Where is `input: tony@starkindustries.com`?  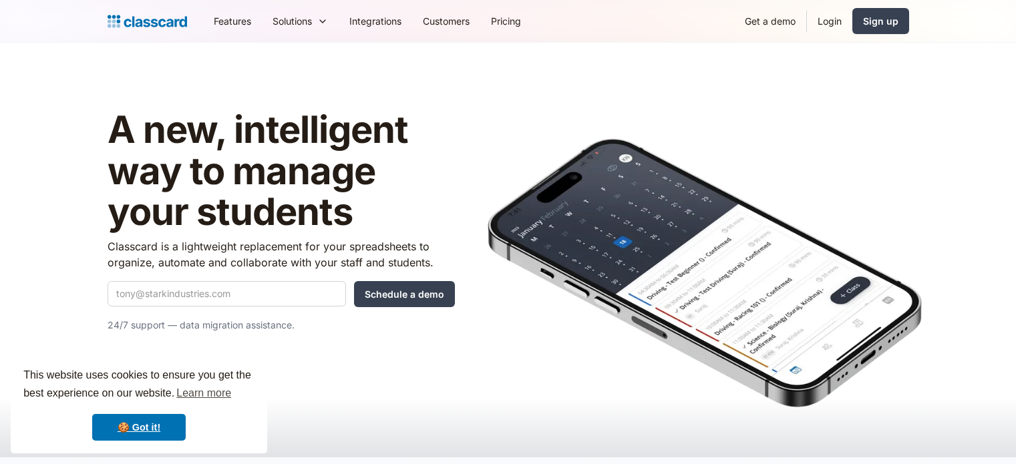
input: tony@starkindustries.com is located at coordinates (226, 294).